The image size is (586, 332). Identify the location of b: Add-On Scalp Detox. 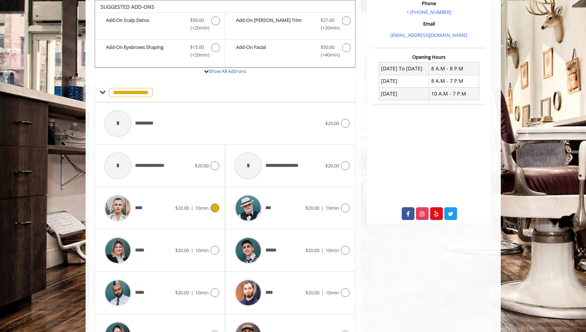
(144, 24).